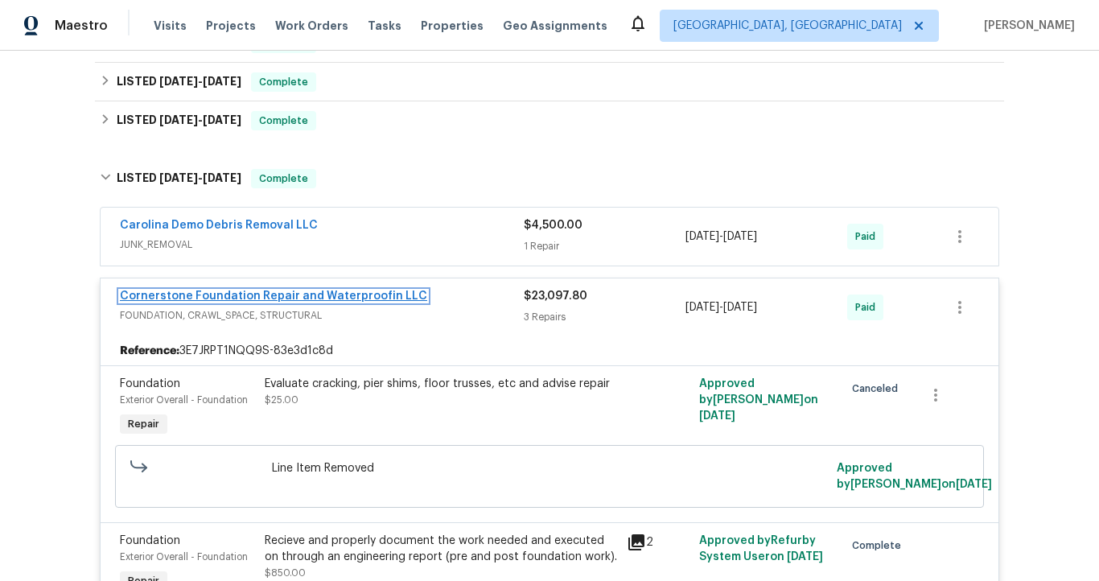  Describe the element at coordinates (549, 468) in the screenshot. I see `span: Line Item Removed` at that location.